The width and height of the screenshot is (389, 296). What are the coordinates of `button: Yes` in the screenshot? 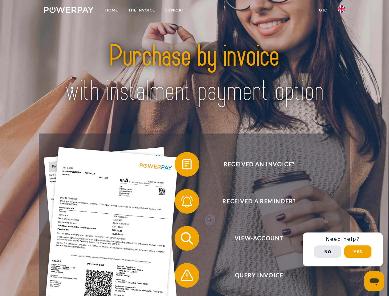 It's located at (358, 252).